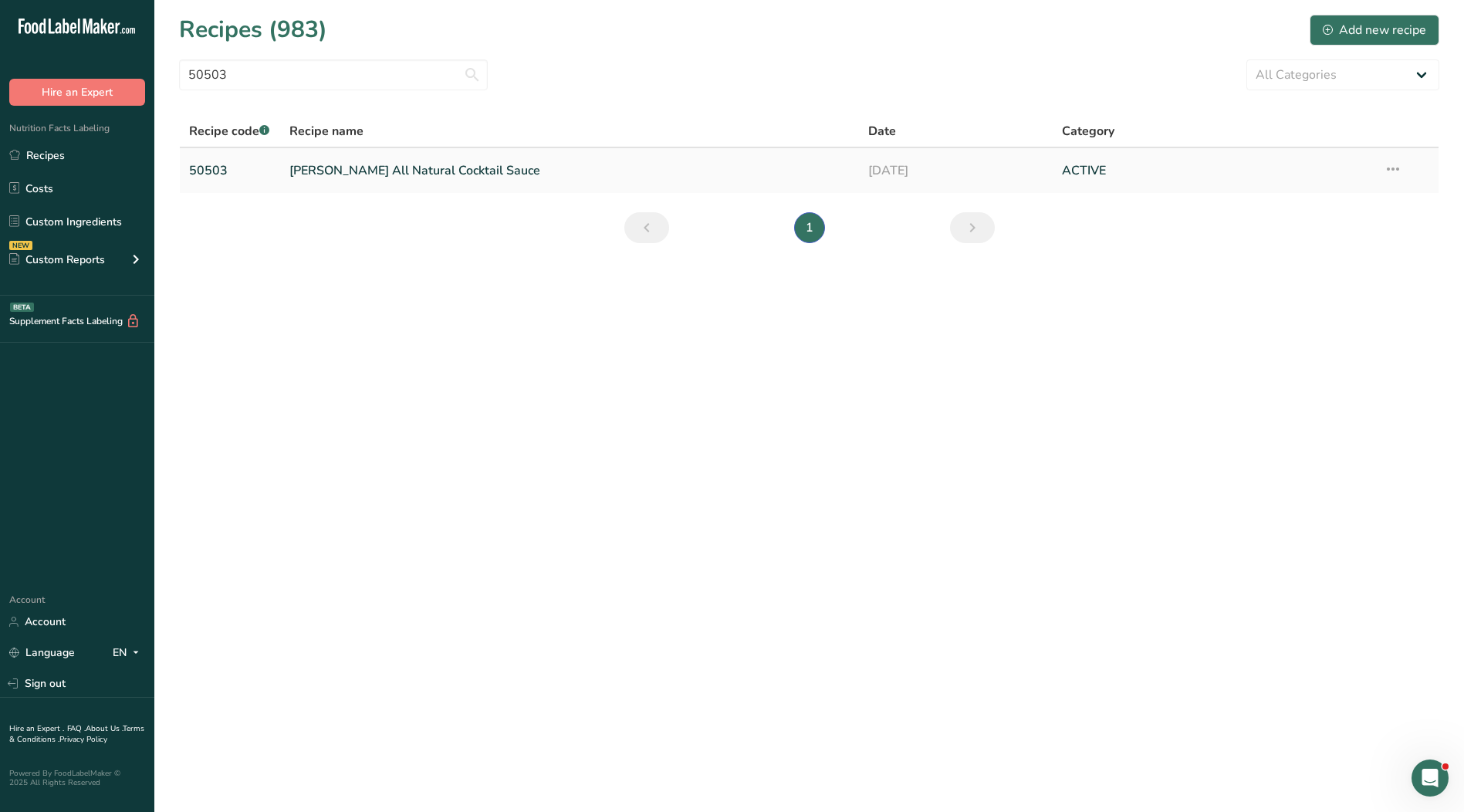 Image resolution: width=1464 pixels, height=812 pixels. What do you see at coordinates (326, 131) in the screenshot?
I see `span: Recipe name` at bounding box center [326, 131].